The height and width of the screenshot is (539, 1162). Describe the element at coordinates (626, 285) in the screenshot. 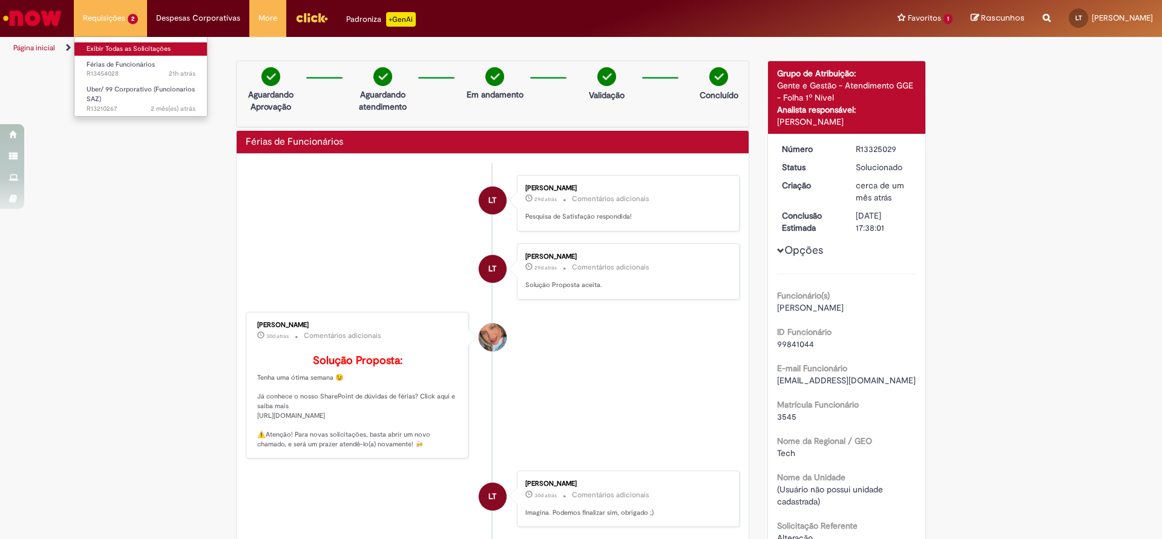

I see `p: Solução Proposta aceita.` at that location.